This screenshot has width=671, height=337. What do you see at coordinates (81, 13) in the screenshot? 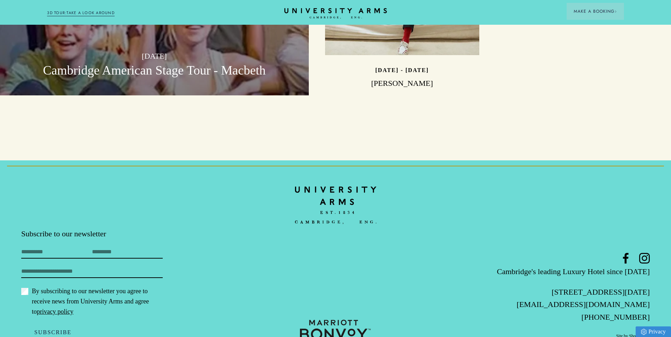
I see `a: 3D TOUR:TAKE A LOOK AROUND` at bounding box center [81, 13].